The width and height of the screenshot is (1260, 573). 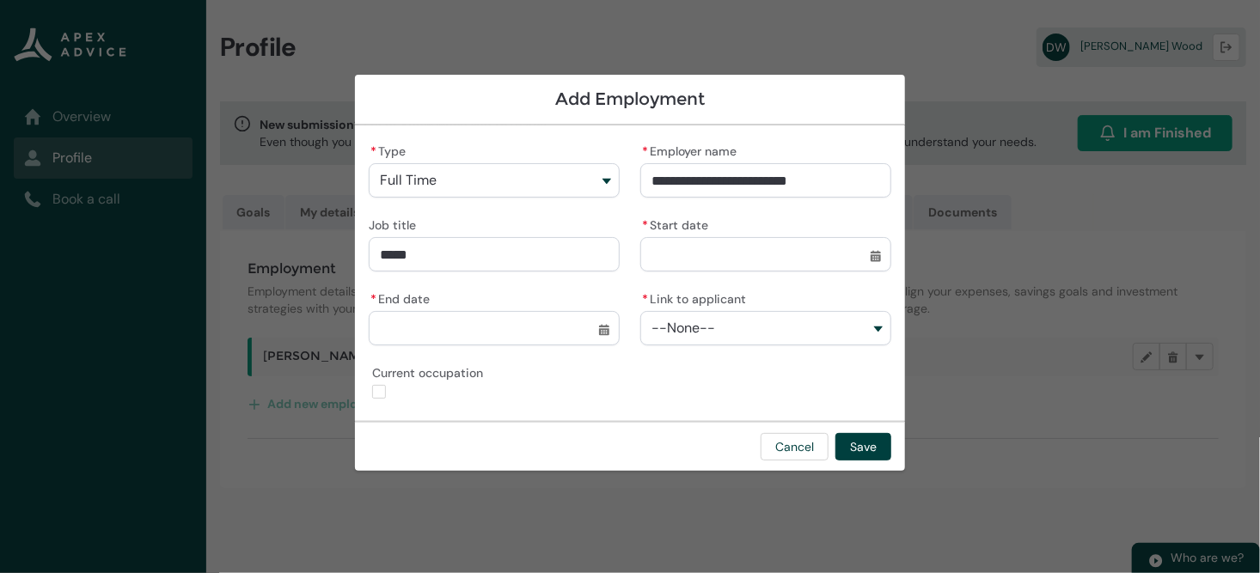 I want to click on button: Save, so click(x=863, y=447).